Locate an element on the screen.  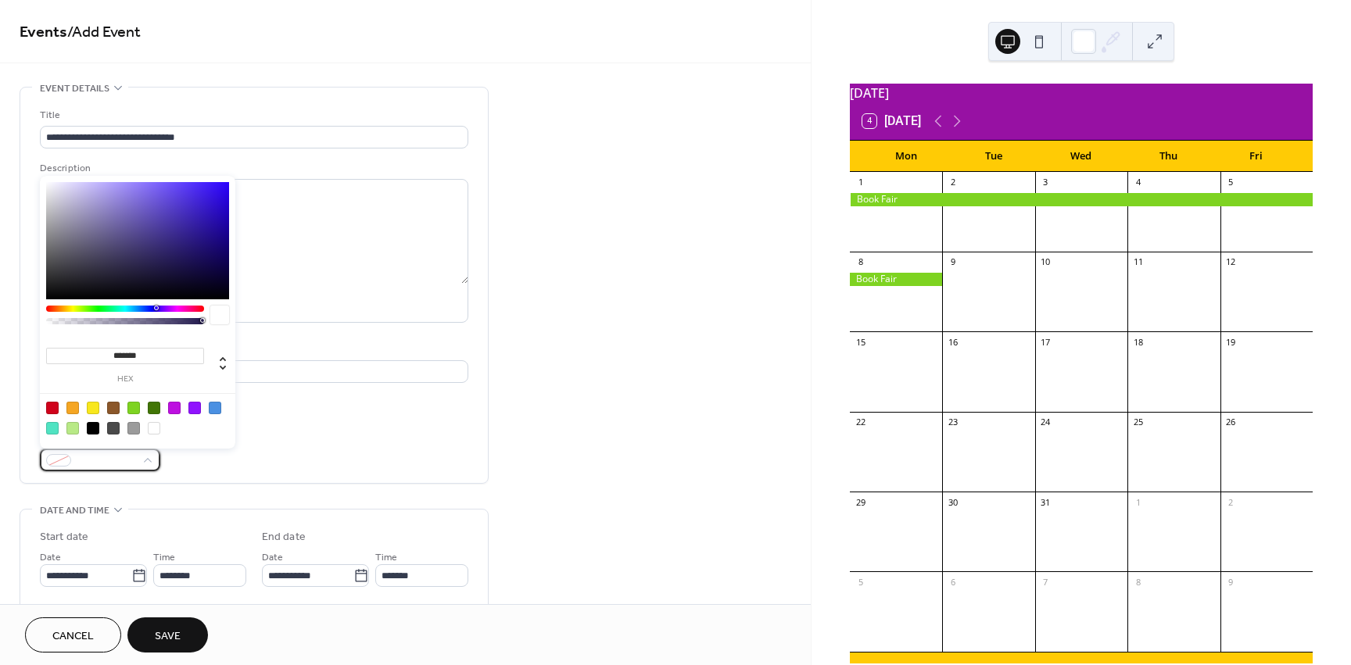
div: 18 is located at coordinates (1137, 342).